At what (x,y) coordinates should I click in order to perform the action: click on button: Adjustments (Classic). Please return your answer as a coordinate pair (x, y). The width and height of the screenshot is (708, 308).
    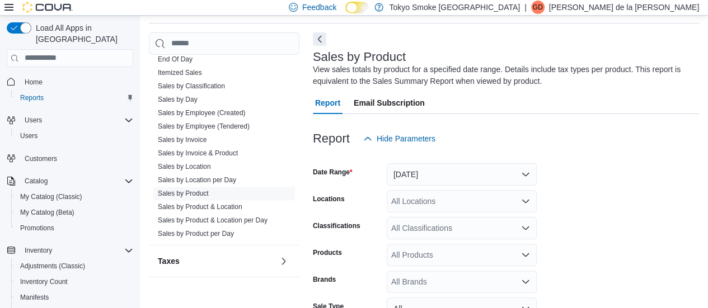
    Looking at the image, I should click on (74, 266).